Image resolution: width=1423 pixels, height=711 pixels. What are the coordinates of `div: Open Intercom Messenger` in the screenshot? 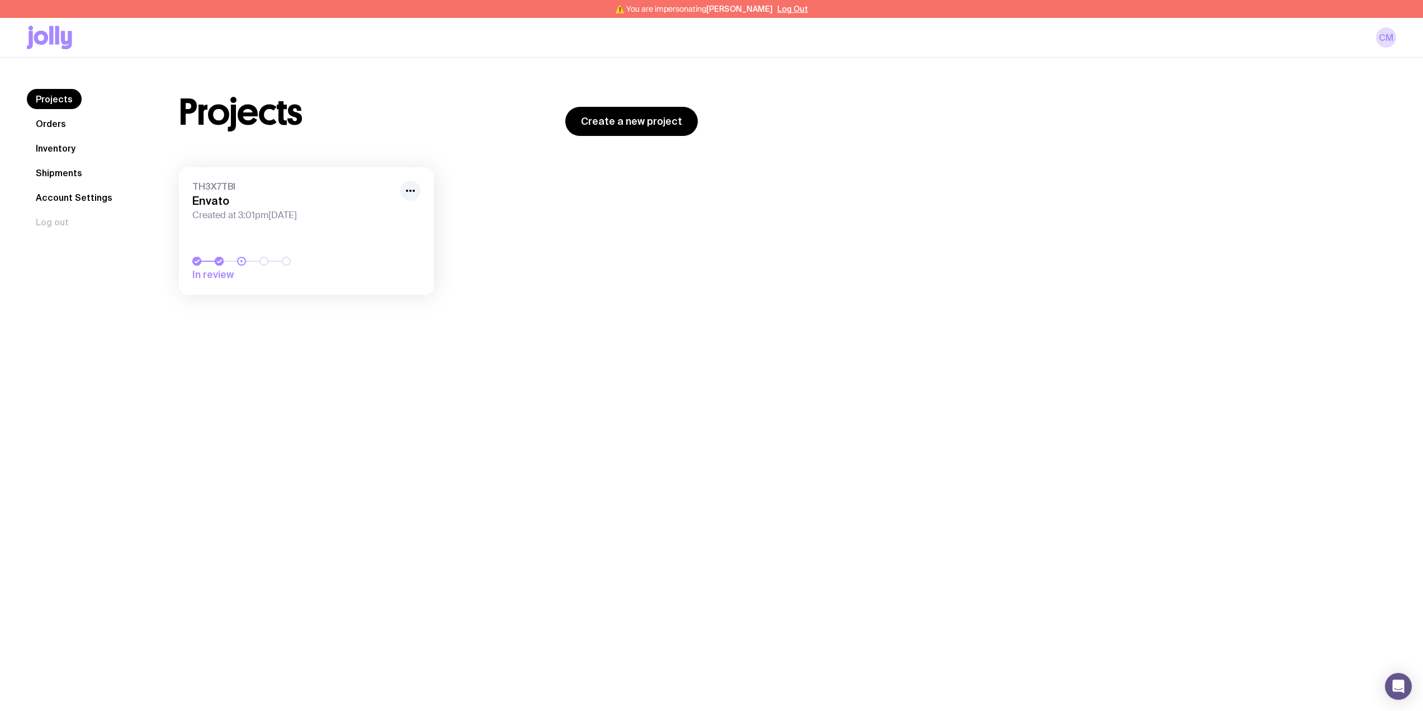 It's located at (1399, 686).